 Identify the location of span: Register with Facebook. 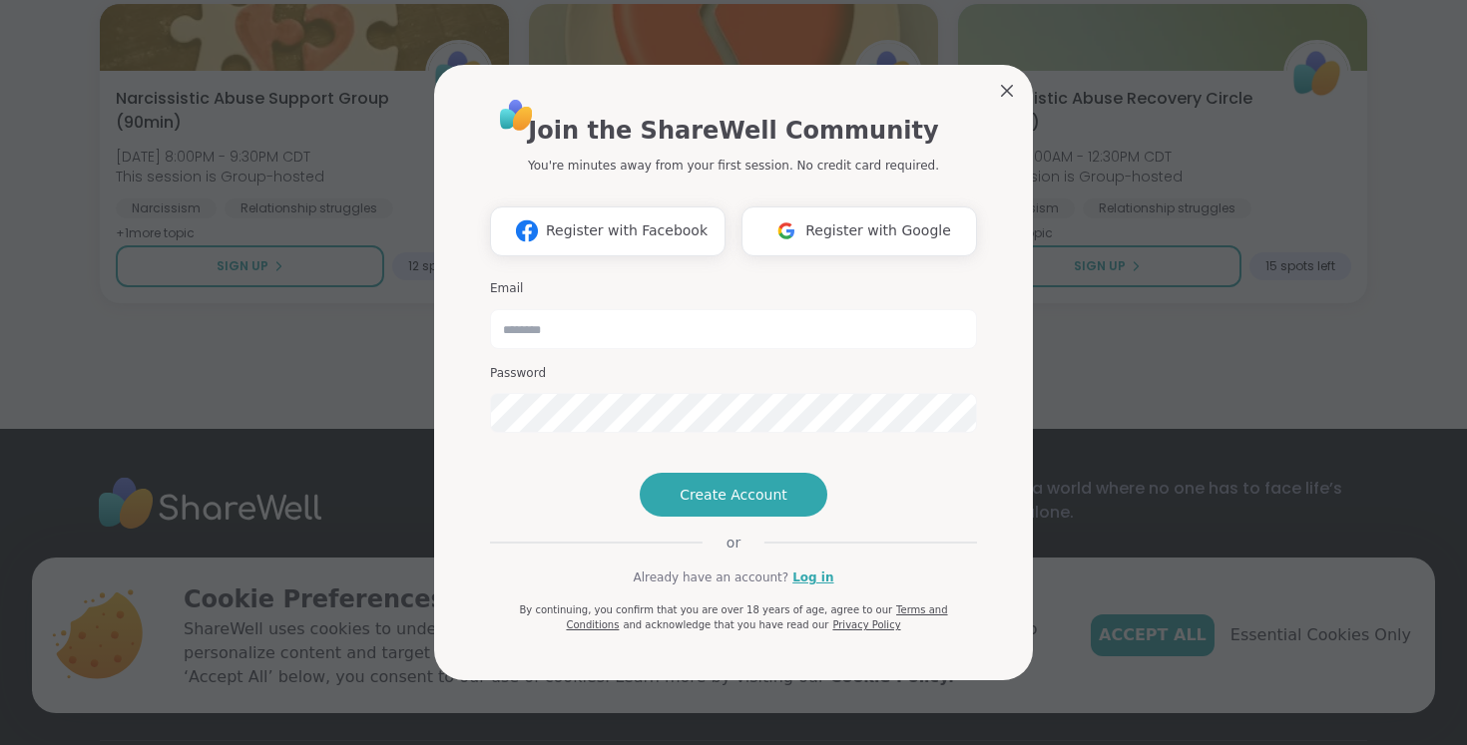
(627, 231).